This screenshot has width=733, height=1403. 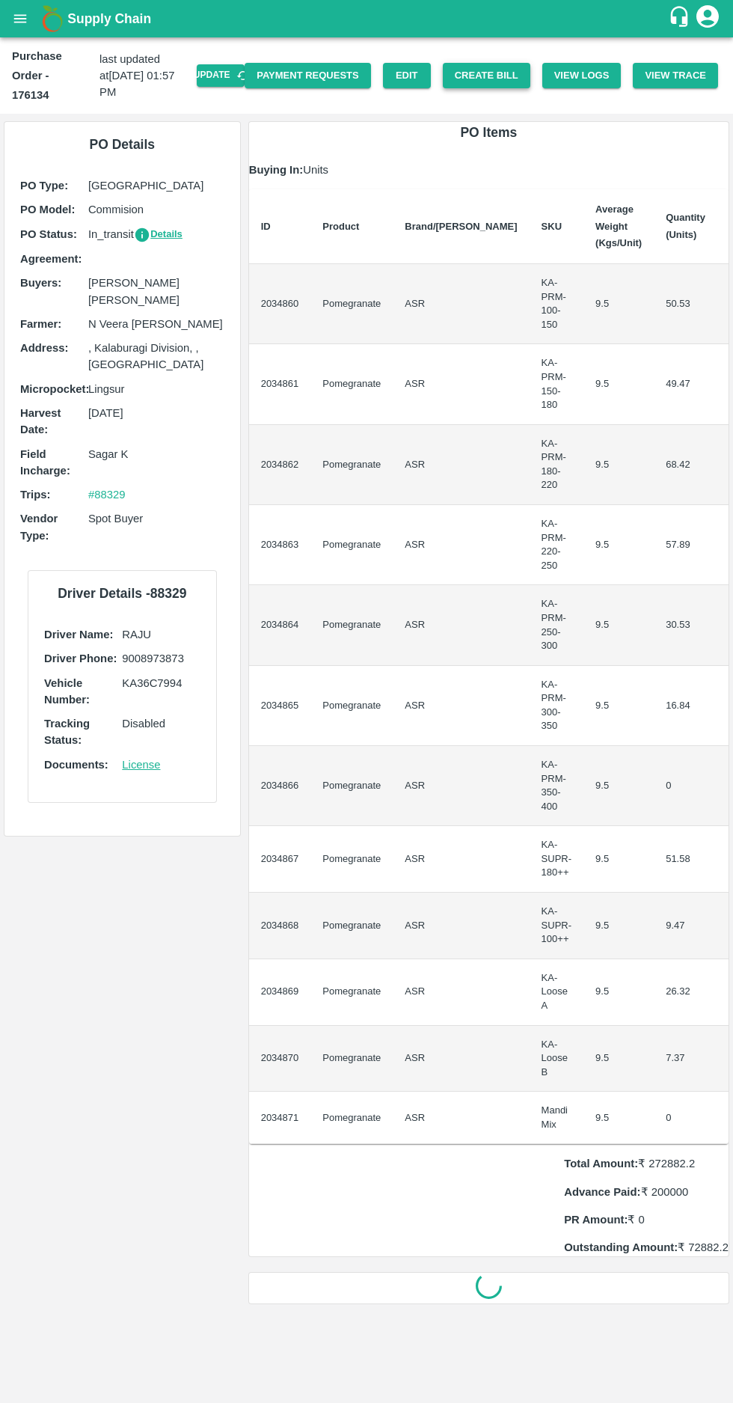 What do you see at coordinates (489, 132) in the screenshot?
I see `h6: PO Items` at bounding box center [489, 132].